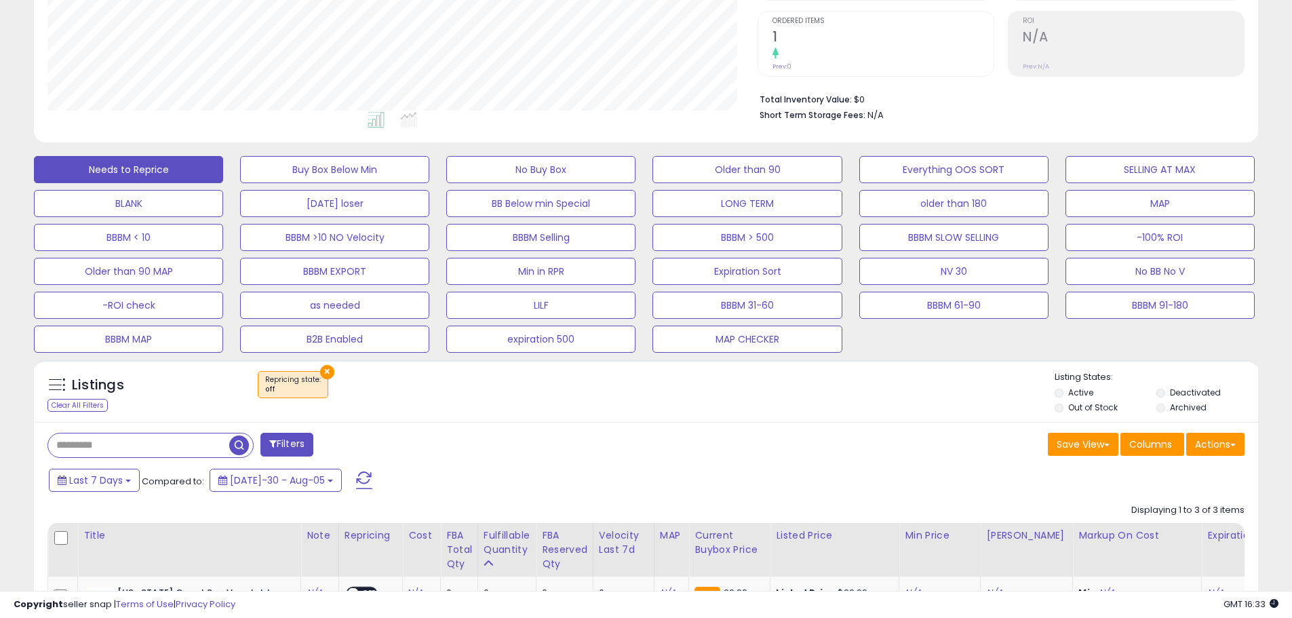  What do you see at coordinates (747, 203) in the screenshot?
I see `button: LONG TERM` at bounding box center [747, 203].